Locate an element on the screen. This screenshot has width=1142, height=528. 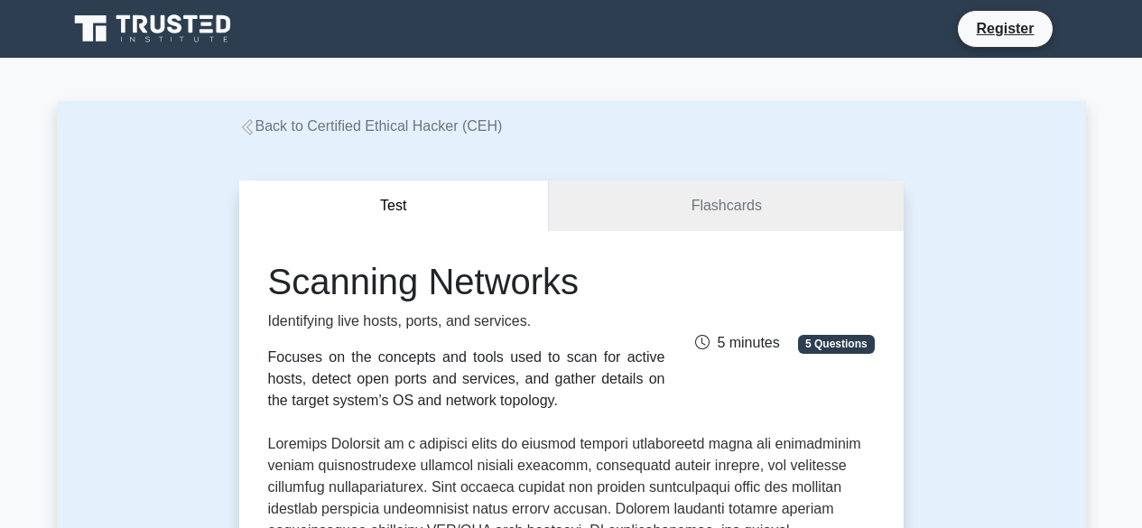
a: Flashcards is located at coordinates (726, 206).